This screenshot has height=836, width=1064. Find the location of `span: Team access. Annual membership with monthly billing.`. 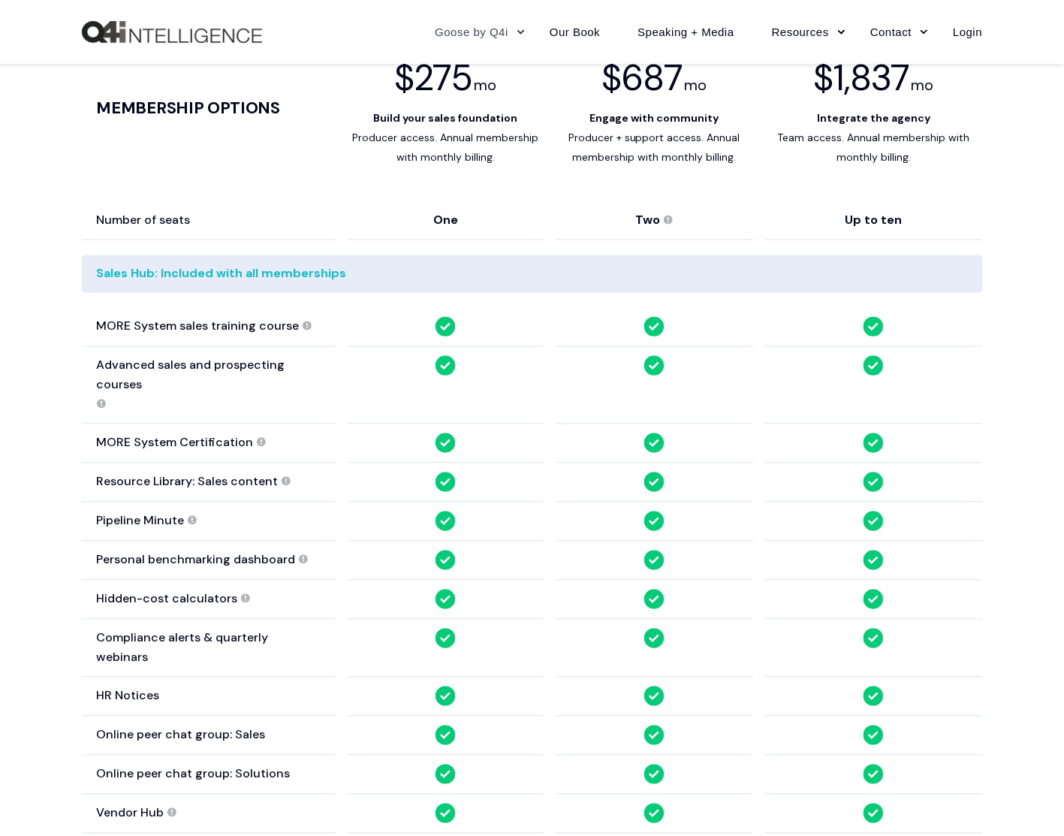

span: Team access. Annual membership with monthly billing. is located at coordinates (874, 148).